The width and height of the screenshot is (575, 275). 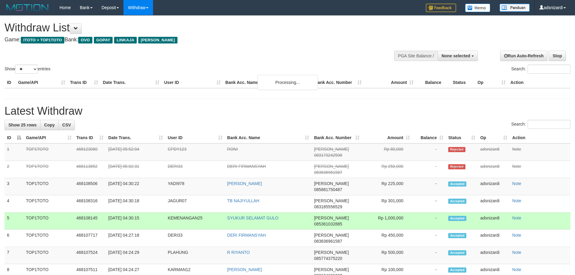 What do you see at coordinates (195, 221) in the screenshot?
I see `td: KEMENANGAN25` at bounding box center [195, 221].